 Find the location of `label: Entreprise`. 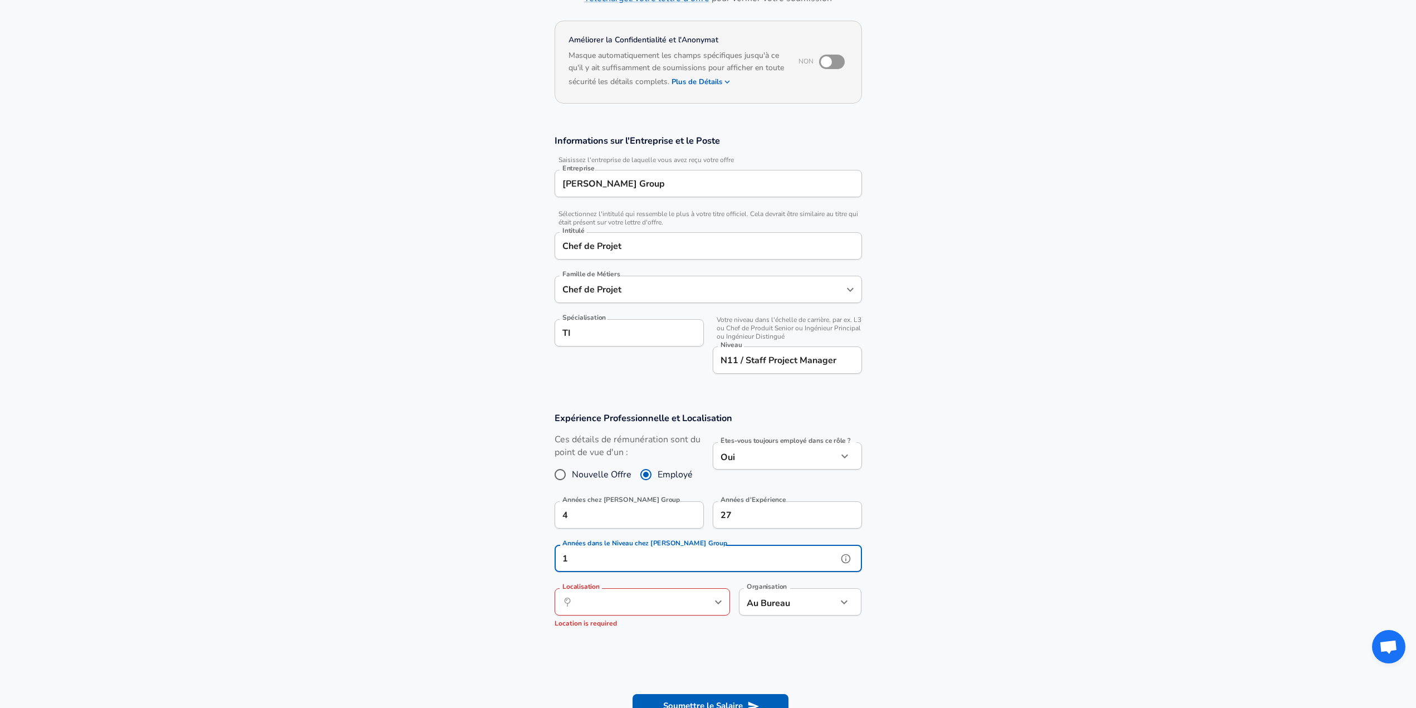

label: Entreprise is located at coordinates (579, 168).